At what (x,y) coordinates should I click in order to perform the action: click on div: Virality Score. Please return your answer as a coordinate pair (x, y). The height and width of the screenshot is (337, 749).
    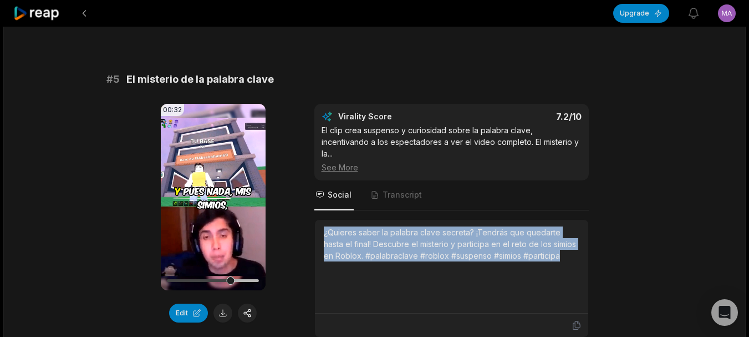
    Looking at the image, I should click on (397, 116).